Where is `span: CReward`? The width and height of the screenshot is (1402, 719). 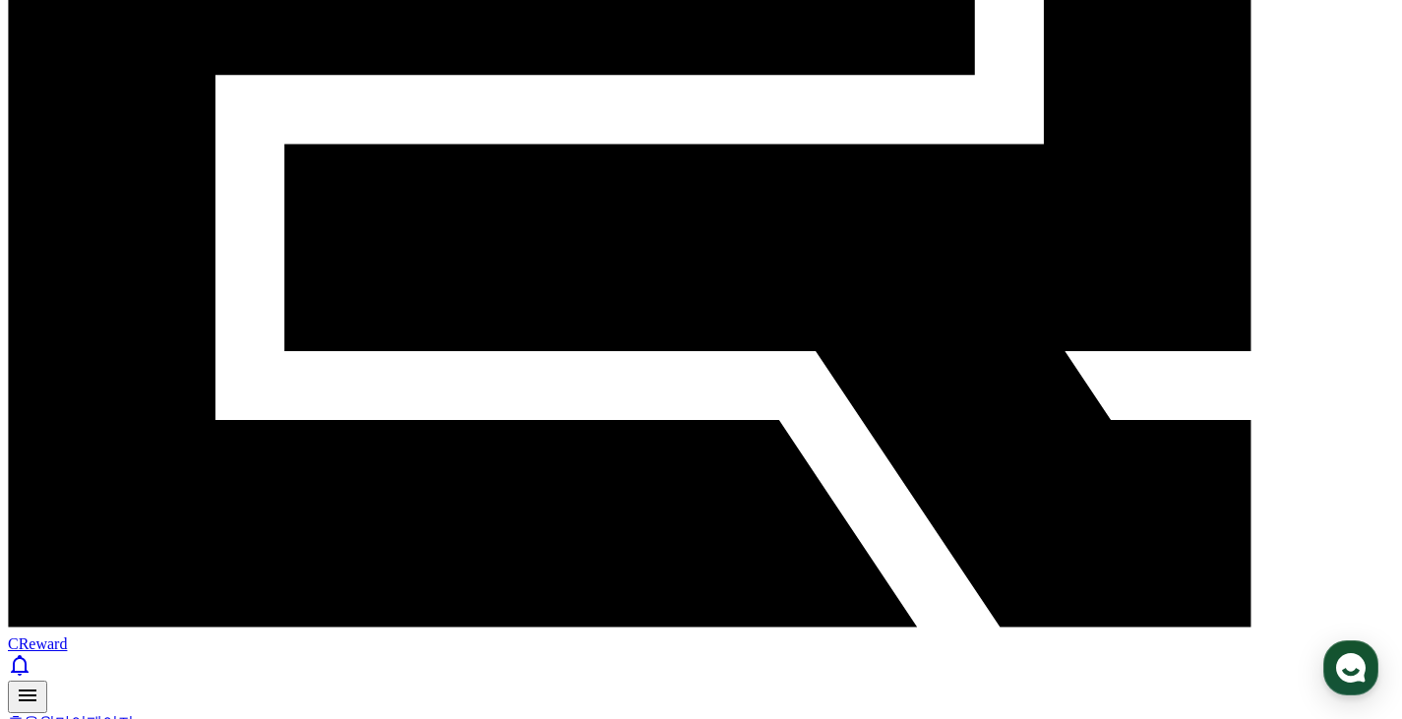
span: CReward is located at coordinates (37, 644).